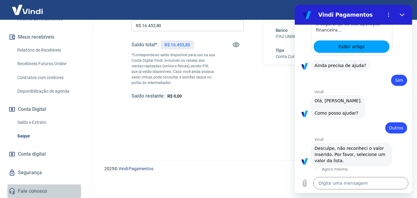  Describe the element at coordinates (94, 10) in the screenshot. I see `button: Menu de opções` at that location.